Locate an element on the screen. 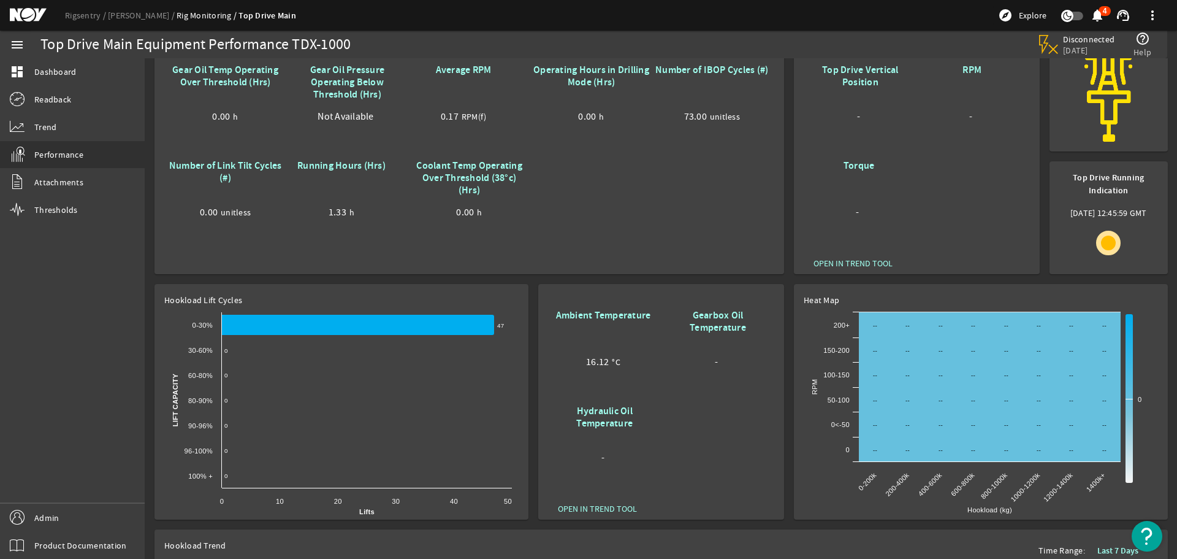  b: RPM is located at coordinates (972, 69).